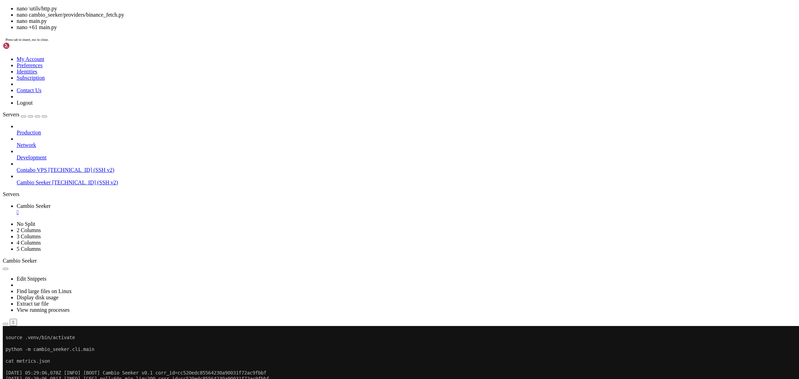  What do you see at coordinates (355, 318) in the screenshot?
I see `x-row: "action": "comprar fraccionado"` at bounding box center [355, 318].